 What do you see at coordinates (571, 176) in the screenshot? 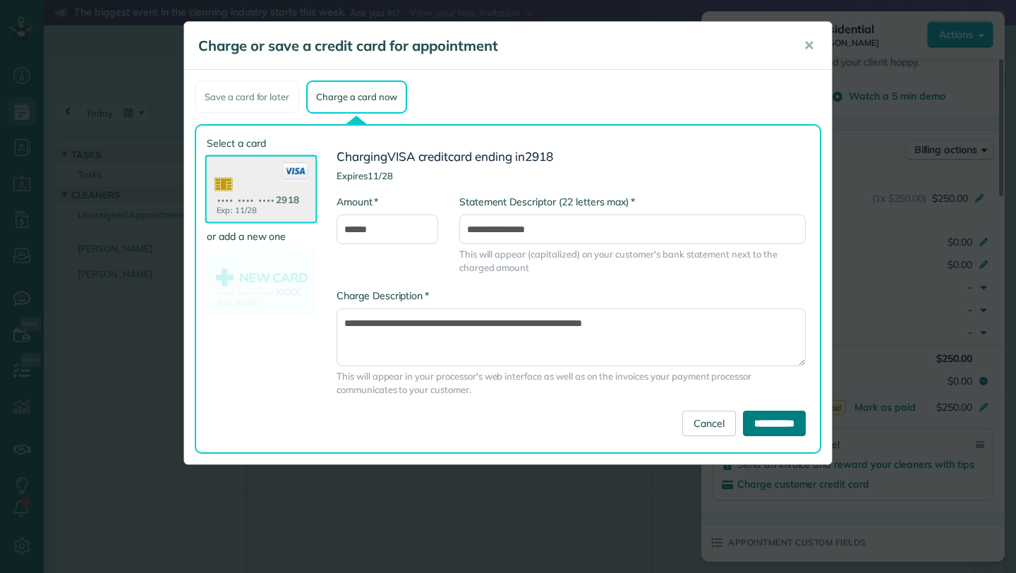
I see `h4: Expires` at bounding box center [571, 176].